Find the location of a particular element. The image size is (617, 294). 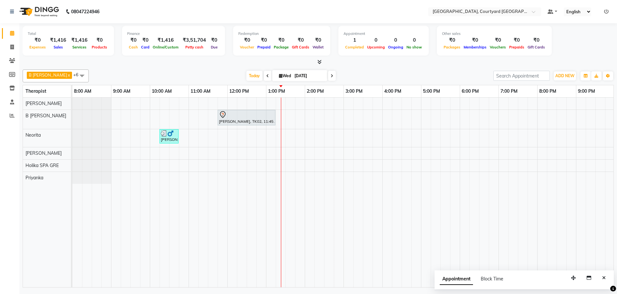

span: Sales is located at coordinates (58, 47).